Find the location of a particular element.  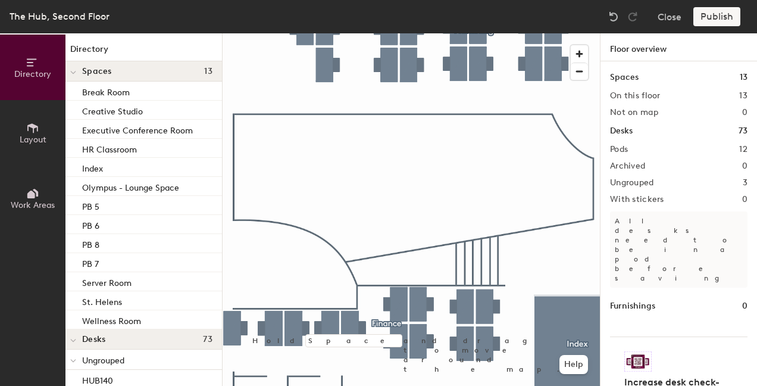

h2: Not on map is located at coordinates (634, 113).